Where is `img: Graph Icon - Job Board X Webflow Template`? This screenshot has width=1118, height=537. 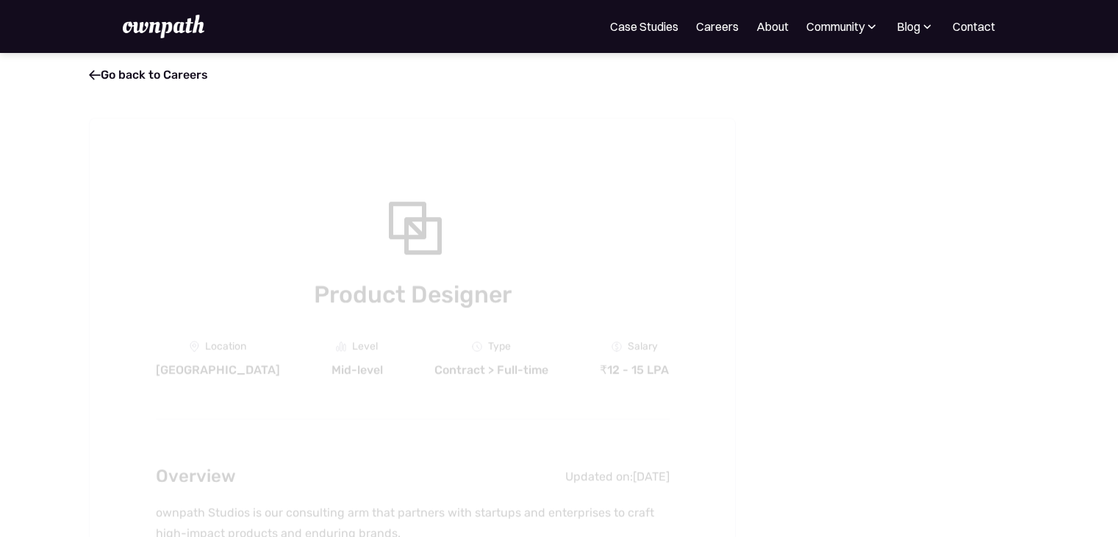 img: Graph Icon - Job Board X Webflow Template is located at coordinates (341, 346).